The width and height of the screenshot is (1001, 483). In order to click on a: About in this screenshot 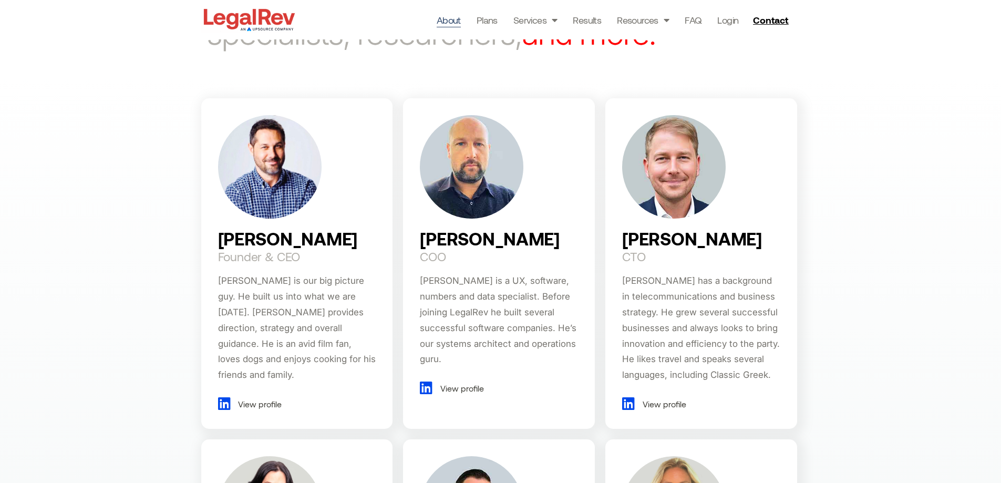, I will do `click(449, 20)`.